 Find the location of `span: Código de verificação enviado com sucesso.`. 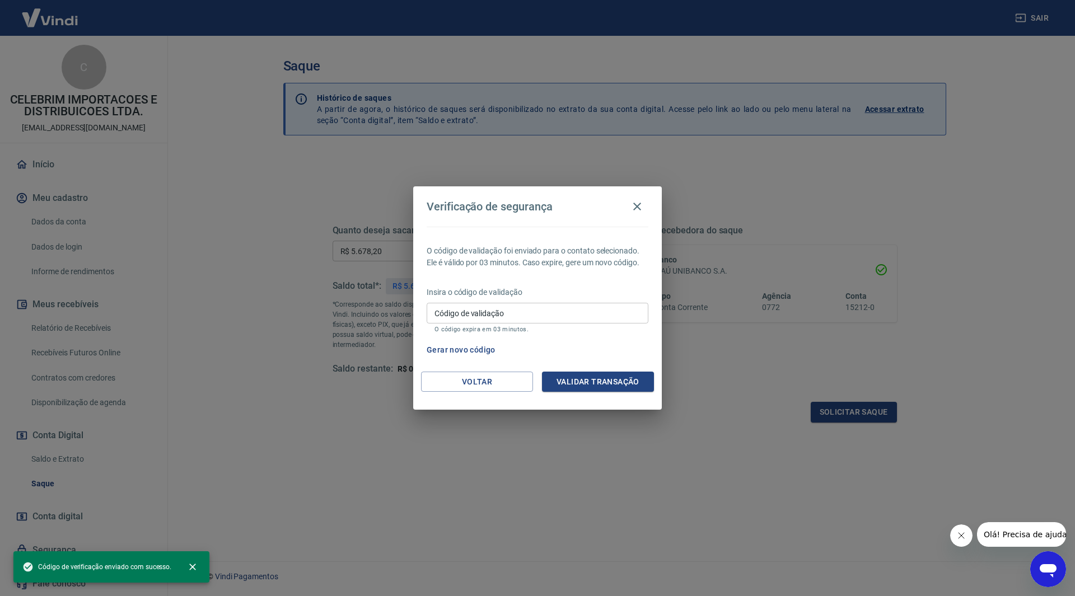

span: Código de verificação enviado com sucesso. is located at coordinates (97, 567).